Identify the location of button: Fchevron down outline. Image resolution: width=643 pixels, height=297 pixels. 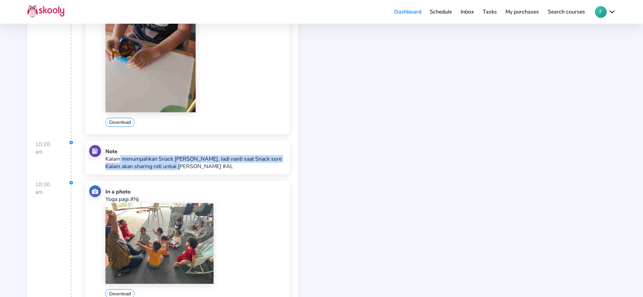
(605, 12).